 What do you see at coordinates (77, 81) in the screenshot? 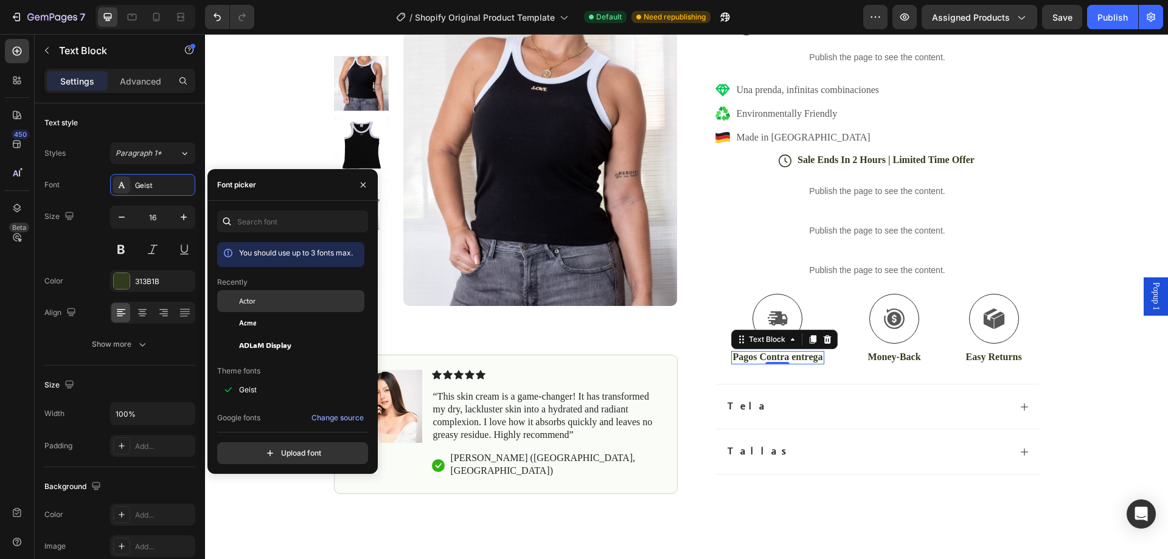
I see `p: Settings` at bounding box center [77, 81].